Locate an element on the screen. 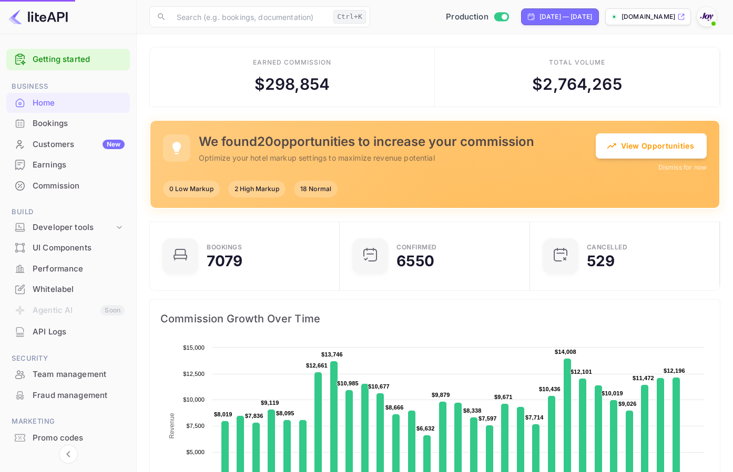 Image resolution: width=733 pixels, height=472 pixels. text: $10,000 is located at coordinates (193, 400).